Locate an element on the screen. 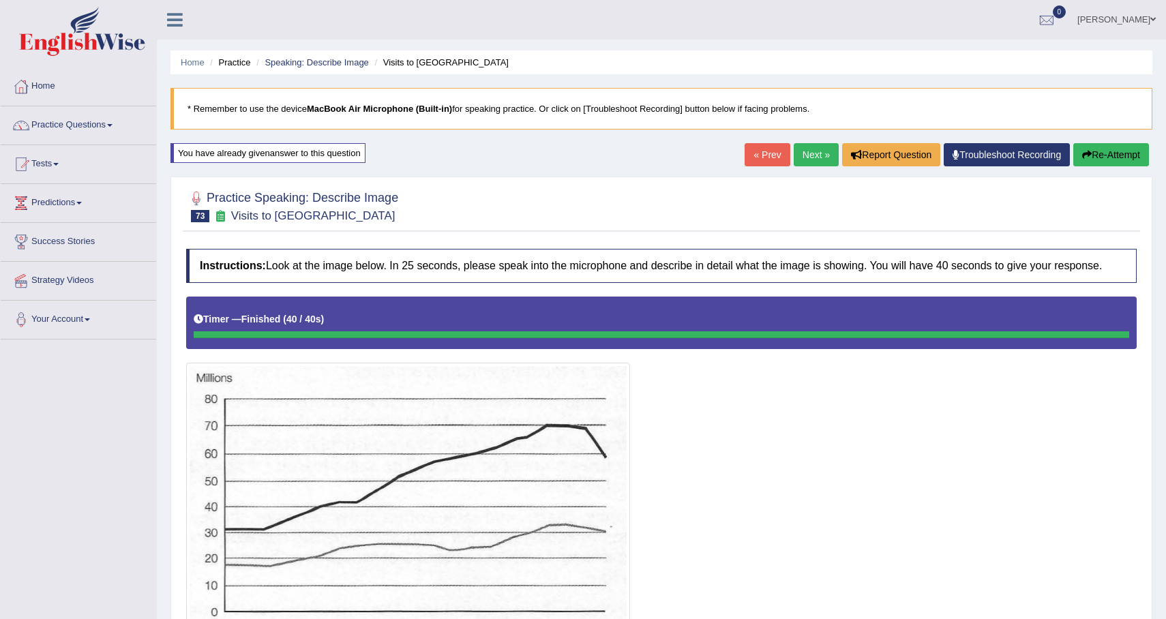 This screenshot has width=1166, height=619. h2: Practice Speaking: Describe Image is located at coordinates (292, 205).